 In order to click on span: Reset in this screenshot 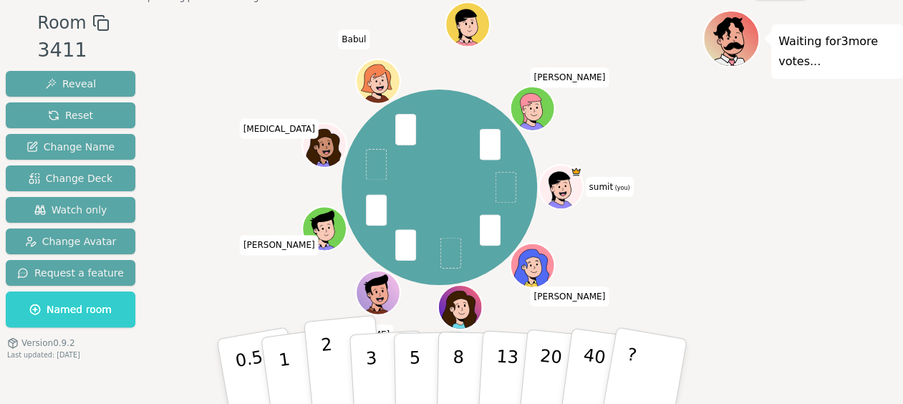, I will do `click(70, 115)`.